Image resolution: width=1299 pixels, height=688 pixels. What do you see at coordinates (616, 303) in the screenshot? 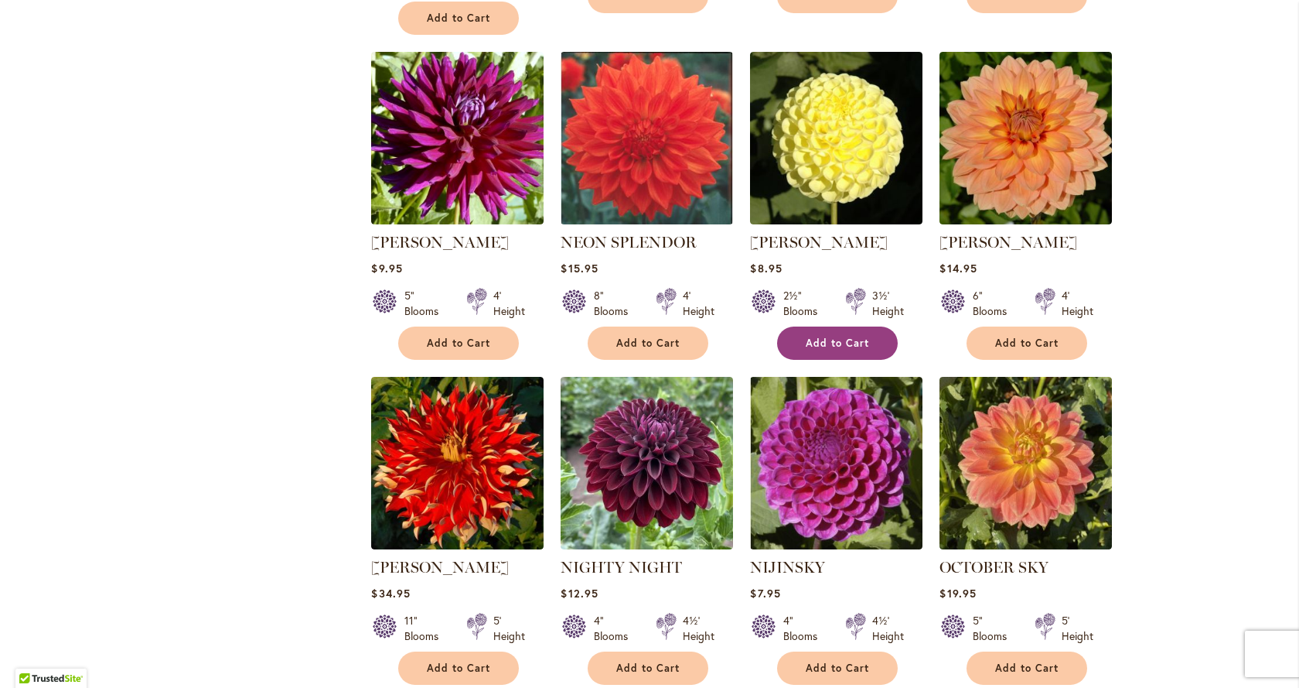
I see `div: 8" Blooms` at bounding box center [616, 303].